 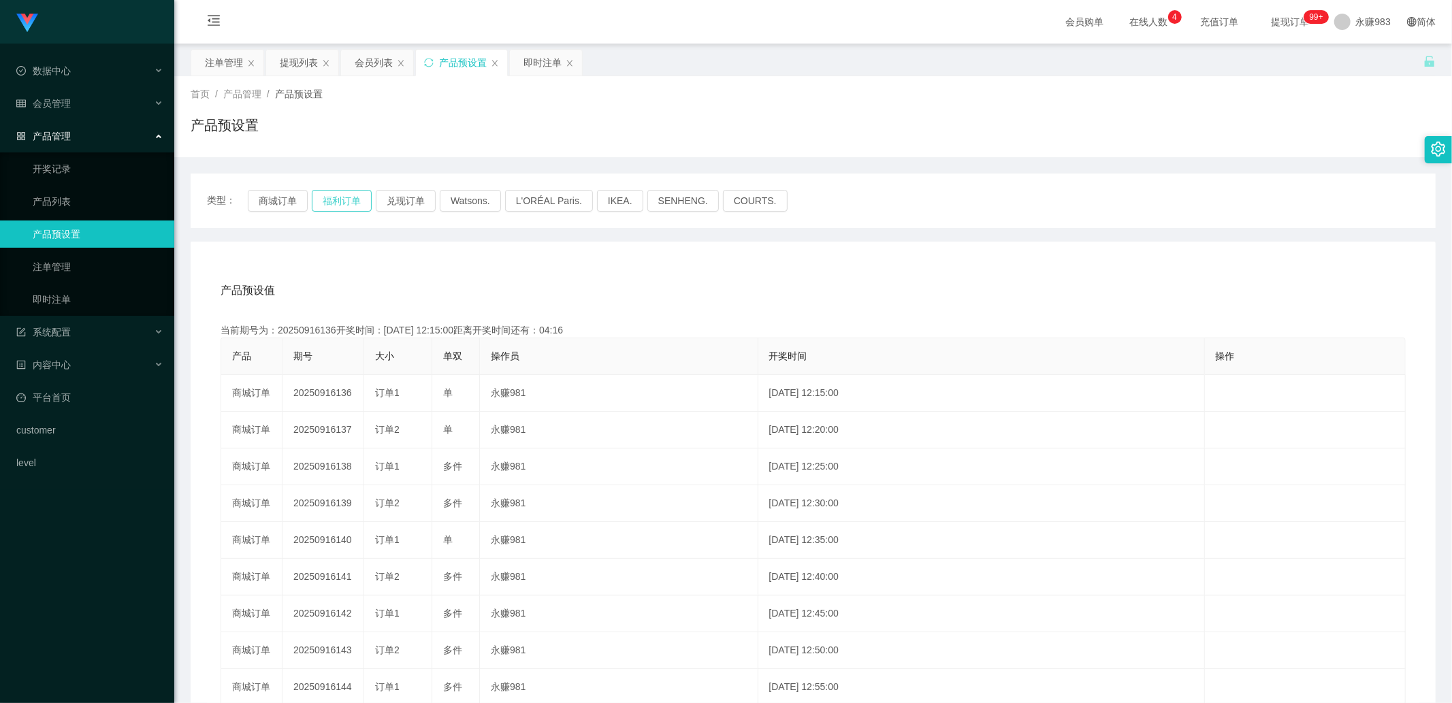 What do you see at coordinates (463, 63) in the screenshot?
I see `div: 产品预设置` at bounding box center [463, 63].